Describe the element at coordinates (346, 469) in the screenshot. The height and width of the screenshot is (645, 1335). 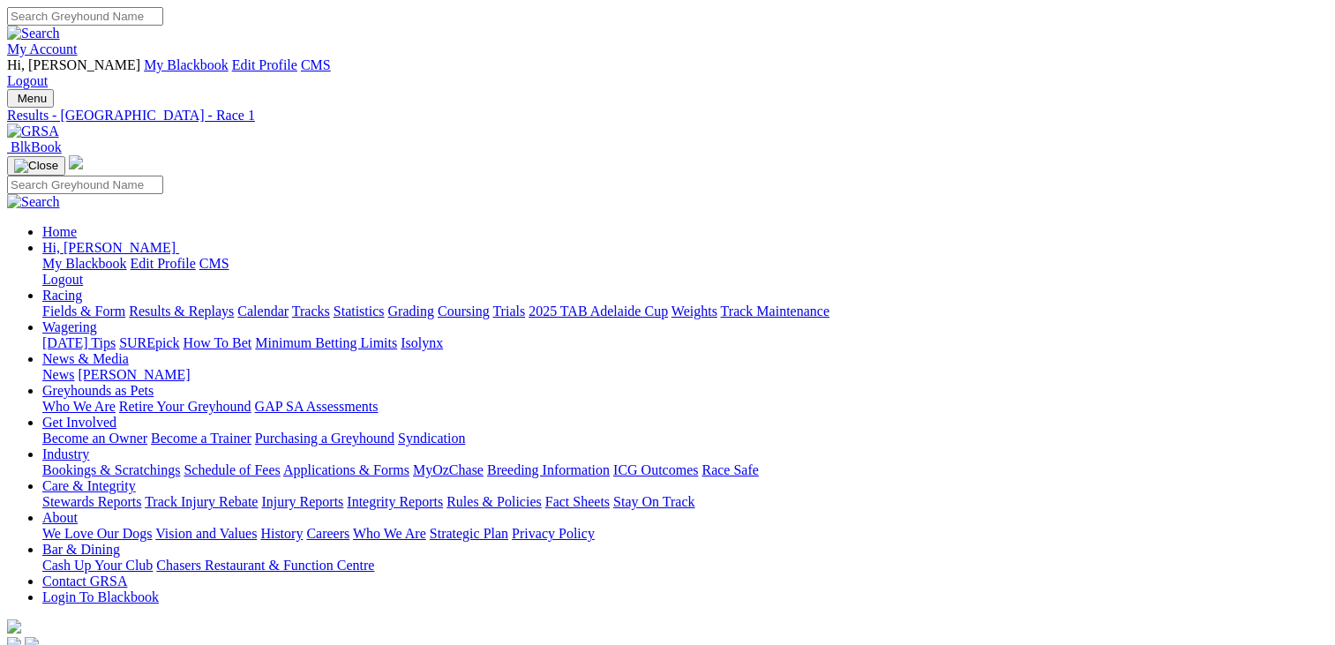
I see `a: Applications & Forms` at that location.